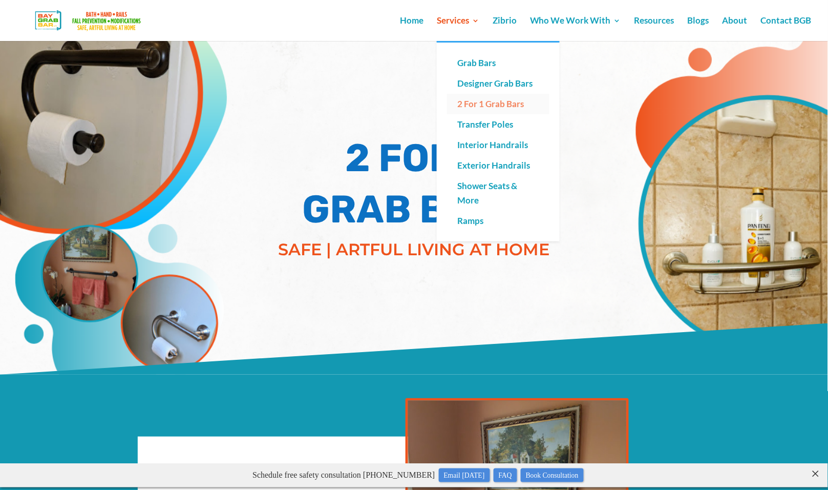 This screenshot has width=828, height=490. What do you see at coordinates (786, 29) in the screenshot?
I see `a: Contact BGB` at bounding box center [786, 29].